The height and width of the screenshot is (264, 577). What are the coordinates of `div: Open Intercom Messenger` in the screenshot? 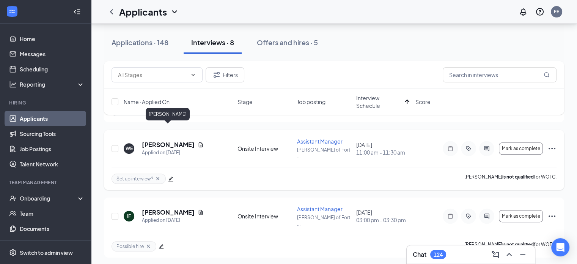 It's located at (560, 247).